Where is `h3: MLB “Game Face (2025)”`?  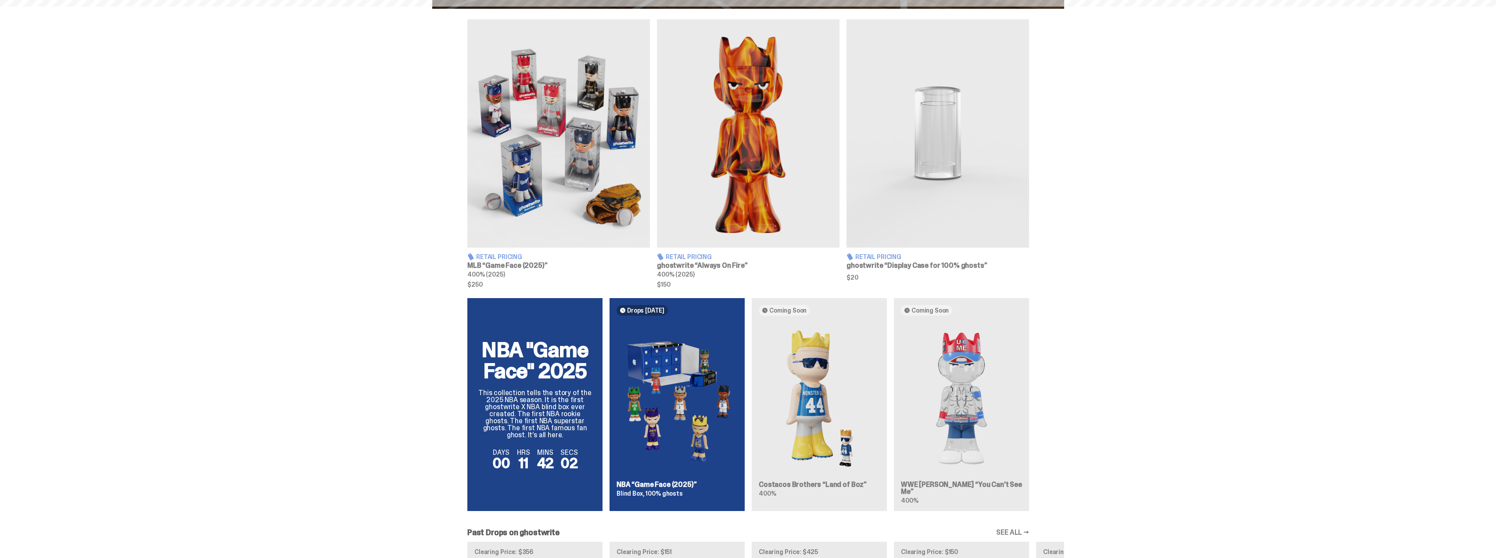 h3: MLB “Game Face (2025)” is located at coordinates (558, 265).